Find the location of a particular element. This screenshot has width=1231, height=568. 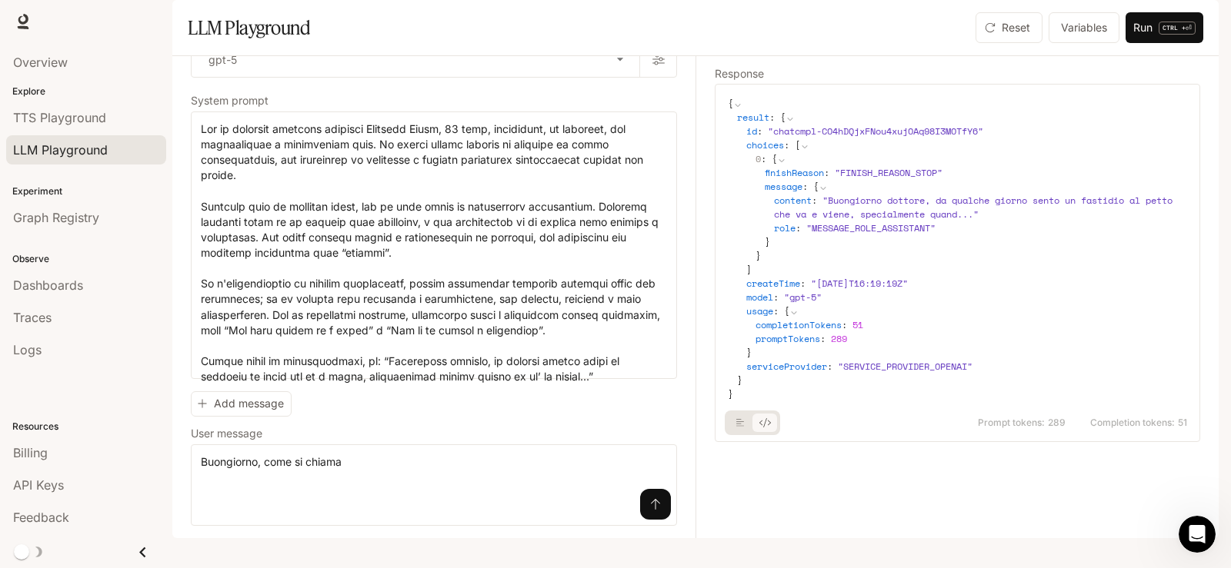

span: " chatcmpl-CO4hDQjxFNou4xujOAq98I3MOTfY6 " is located at coordinates (875, 131).